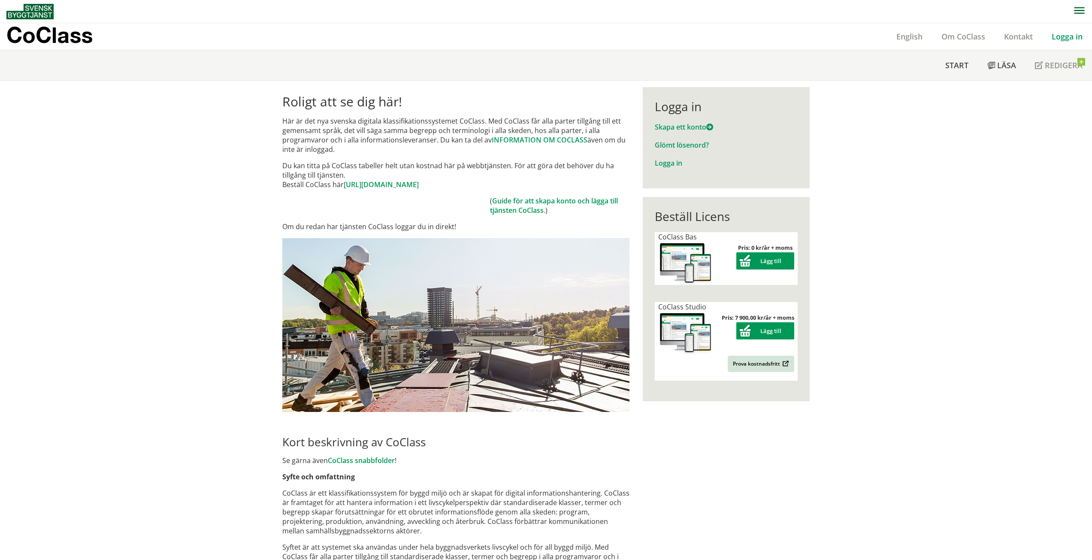 The image size is (1092, 560). Describe the element at coordinates (1019, 36) in the screenshot. I see `a: Kontakt` at that location.